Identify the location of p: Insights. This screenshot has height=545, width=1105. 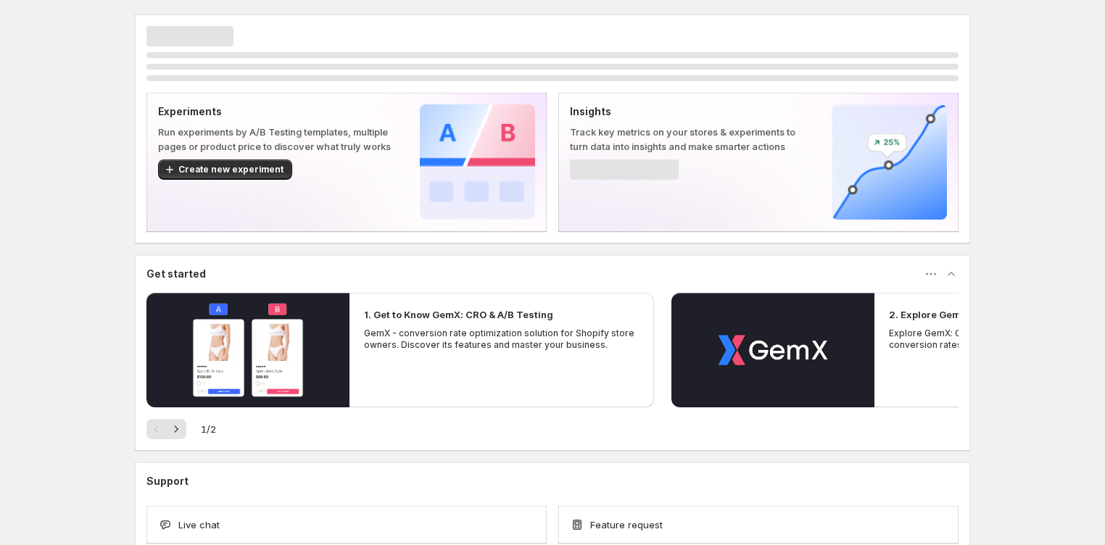
(689, 112).